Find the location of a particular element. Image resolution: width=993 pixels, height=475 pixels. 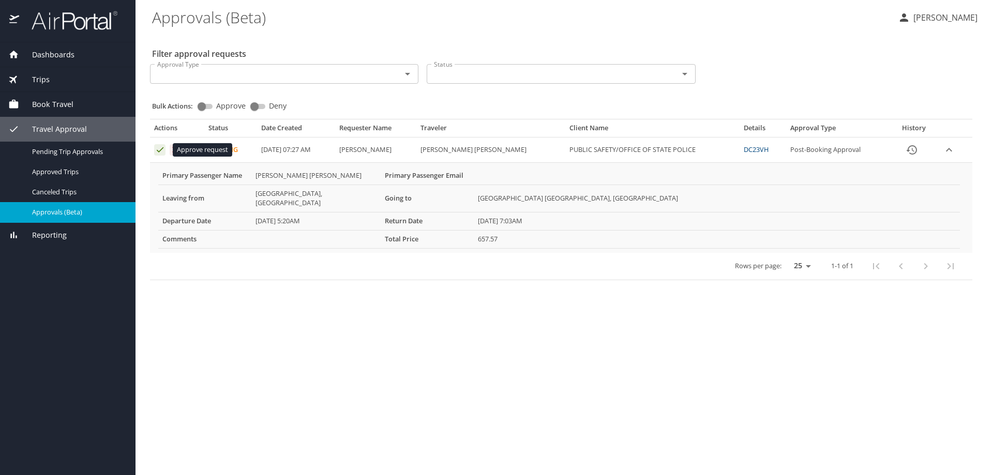

img: icon-airportal.png is located at coordinates (14, 20).